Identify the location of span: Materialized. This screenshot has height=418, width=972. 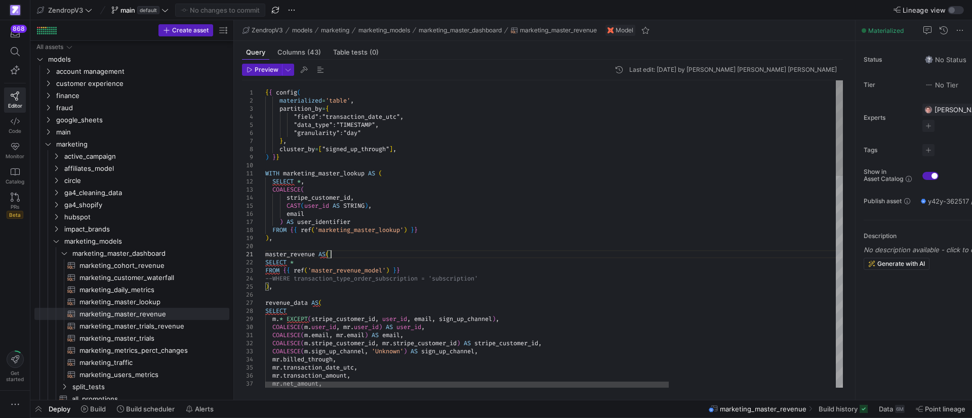
(886, 30).